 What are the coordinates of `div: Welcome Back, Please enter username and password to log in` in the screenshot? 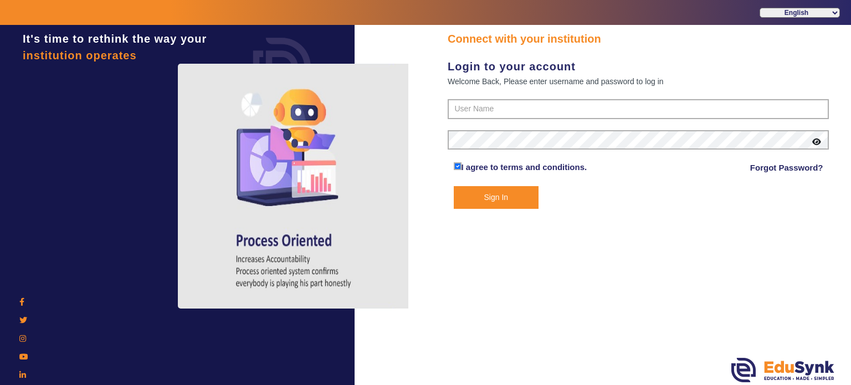 It's located at (638, 81).